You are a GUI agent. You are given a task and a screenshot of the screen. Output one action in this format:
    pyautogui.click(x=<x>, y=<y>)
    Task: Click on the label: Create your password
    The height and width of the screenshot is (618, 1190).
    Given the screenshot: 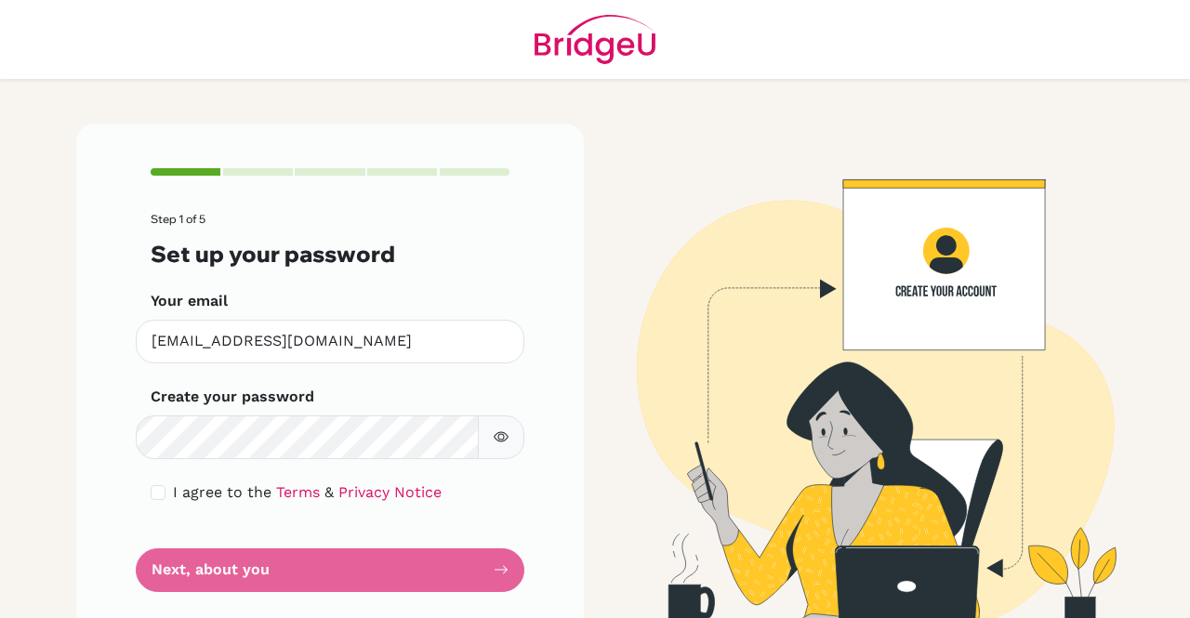 What is the action you would take?
    pyautogui.click(x=232, y=397)
    